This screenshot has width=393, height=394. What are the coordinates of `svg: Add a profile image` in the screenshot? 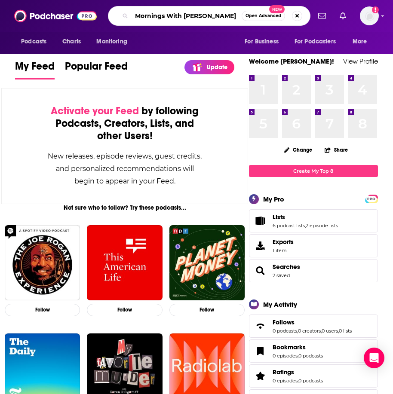 It's located at (375, 10).